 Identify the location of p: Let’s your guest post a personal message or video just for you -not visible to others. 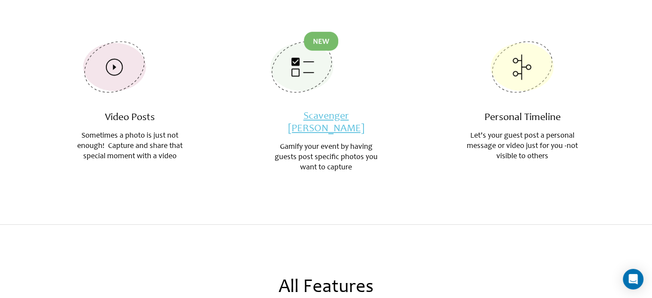
(522, 146).